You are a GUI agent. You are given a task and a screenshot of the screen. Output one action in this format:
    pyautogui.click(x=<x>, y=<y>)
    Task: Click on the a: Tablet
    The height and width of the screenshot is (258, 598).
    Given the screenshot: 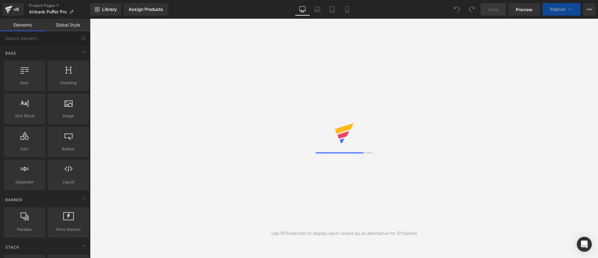 What is the action you would take?
    pyautogui.click(x=332, y=9)
    